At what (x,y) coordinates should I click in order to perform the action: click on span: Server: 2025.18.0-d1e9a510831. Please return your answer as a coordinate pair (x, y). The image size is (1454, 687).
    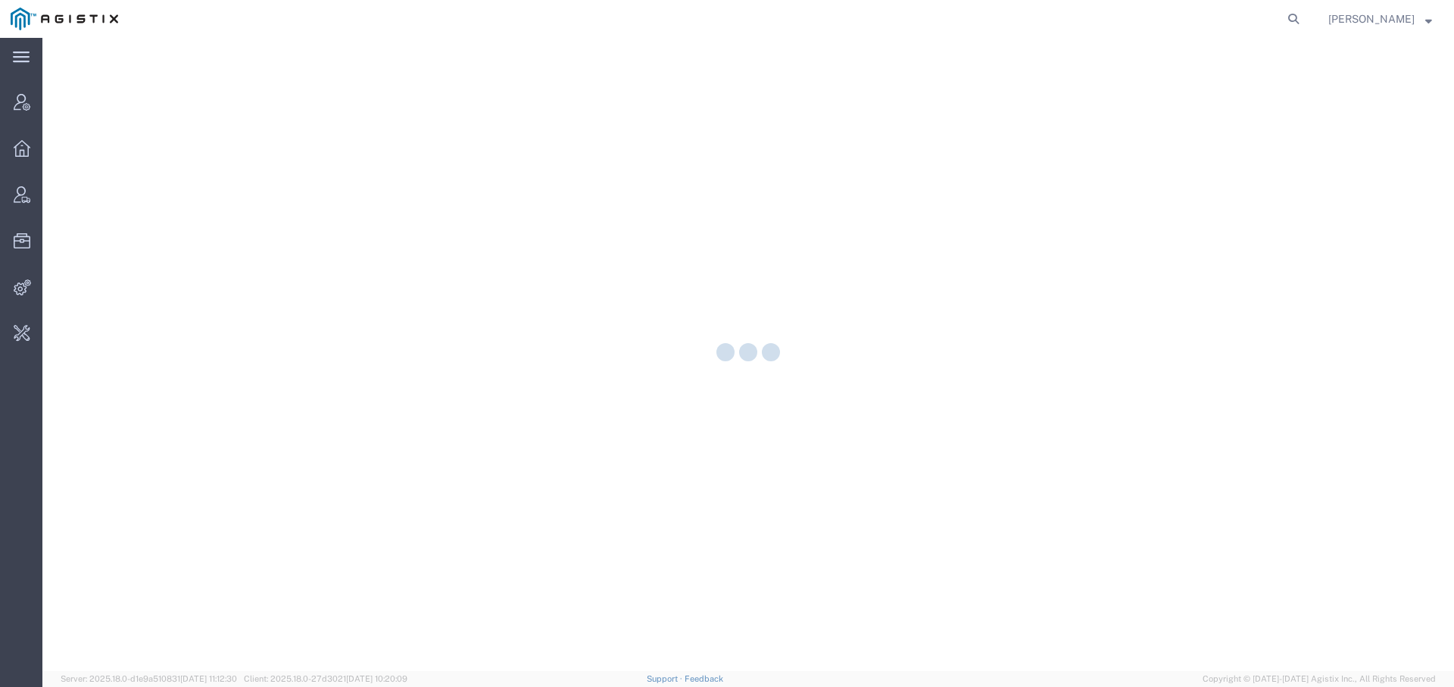
    Looking at the image, I should click on (148, 678).